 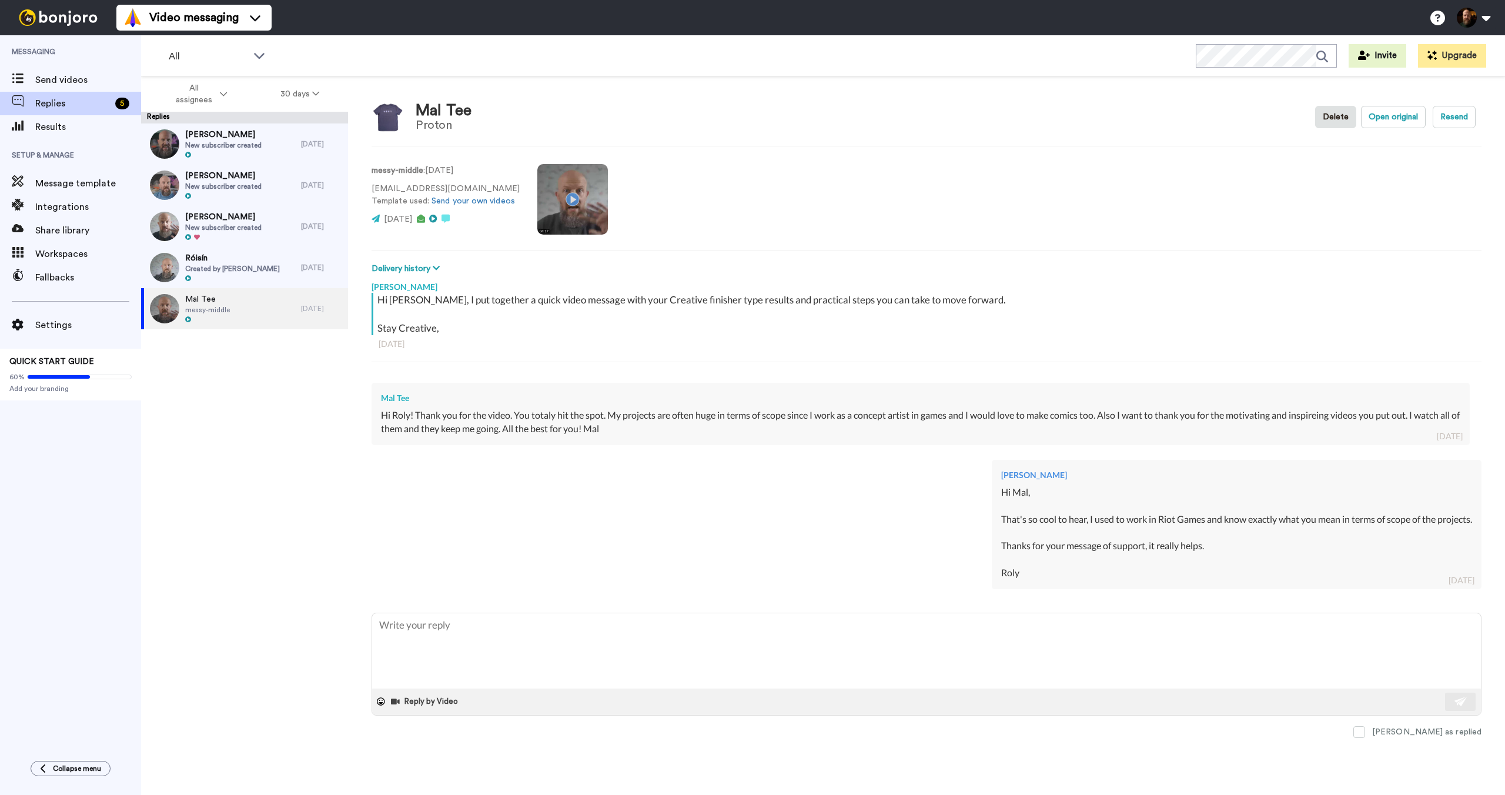 I want to click on span: Results, so click(x=88, y=127).